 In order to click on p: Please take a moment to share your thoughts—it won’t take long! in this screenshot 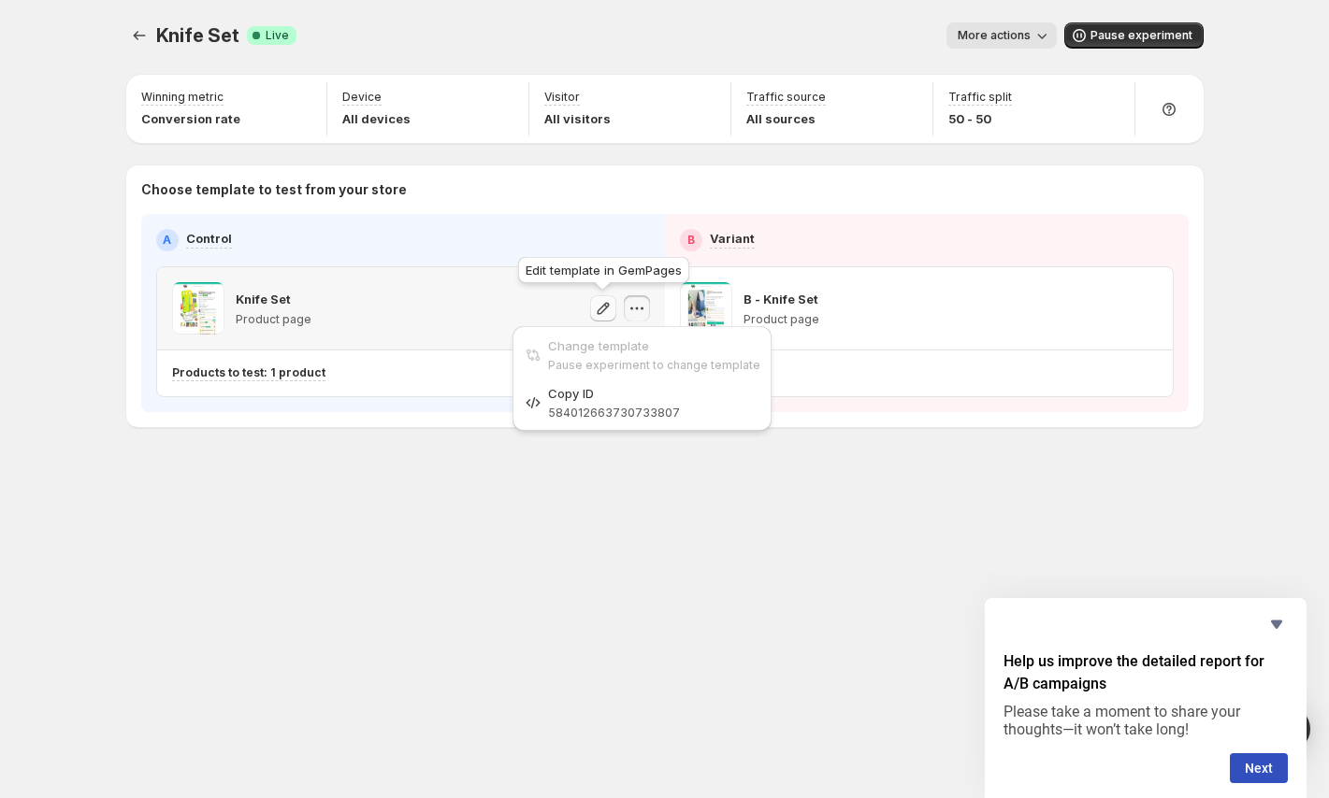, I will do `click(1145, 721)`.